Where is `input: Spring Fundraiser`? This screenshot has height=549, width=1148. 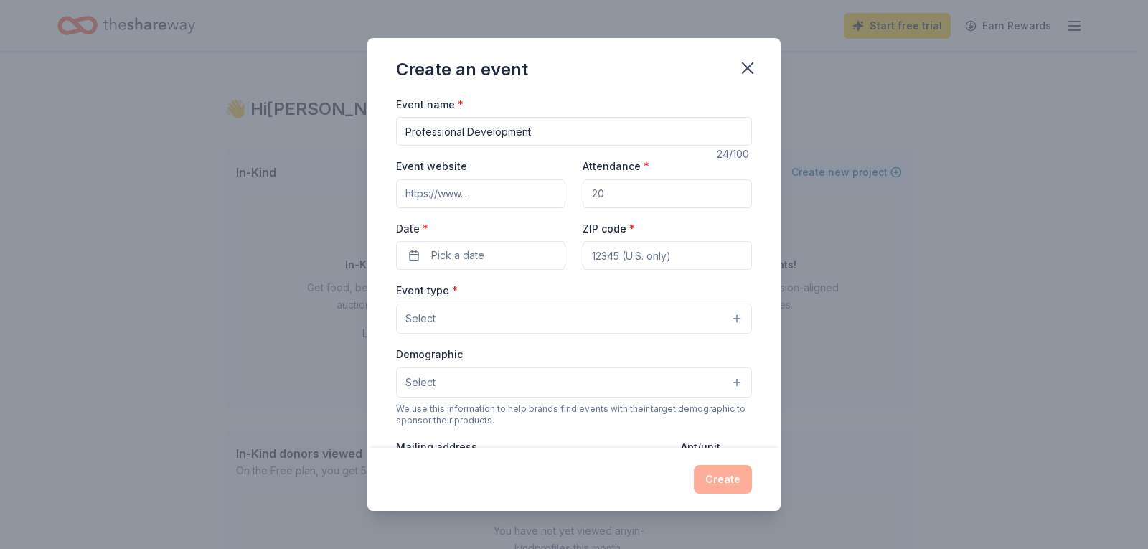 input: Spring Fundraiser is located at coordinates (574, 131).